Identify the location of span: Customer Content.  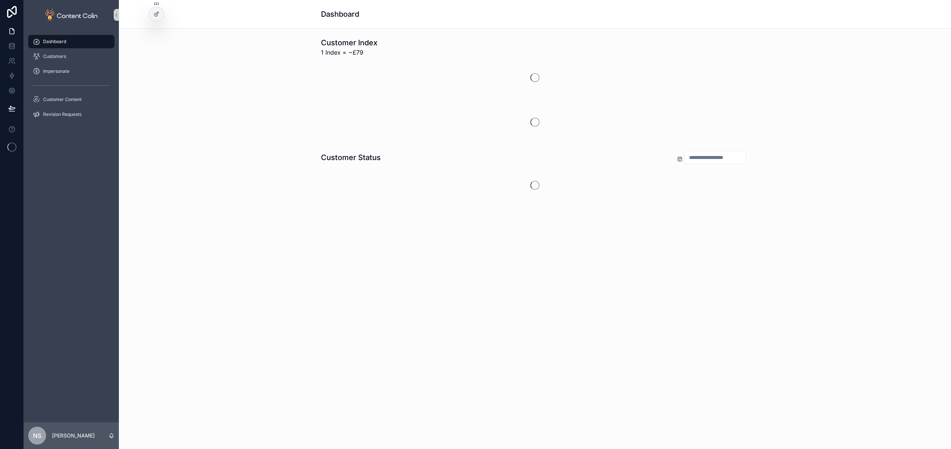
(62, 100).